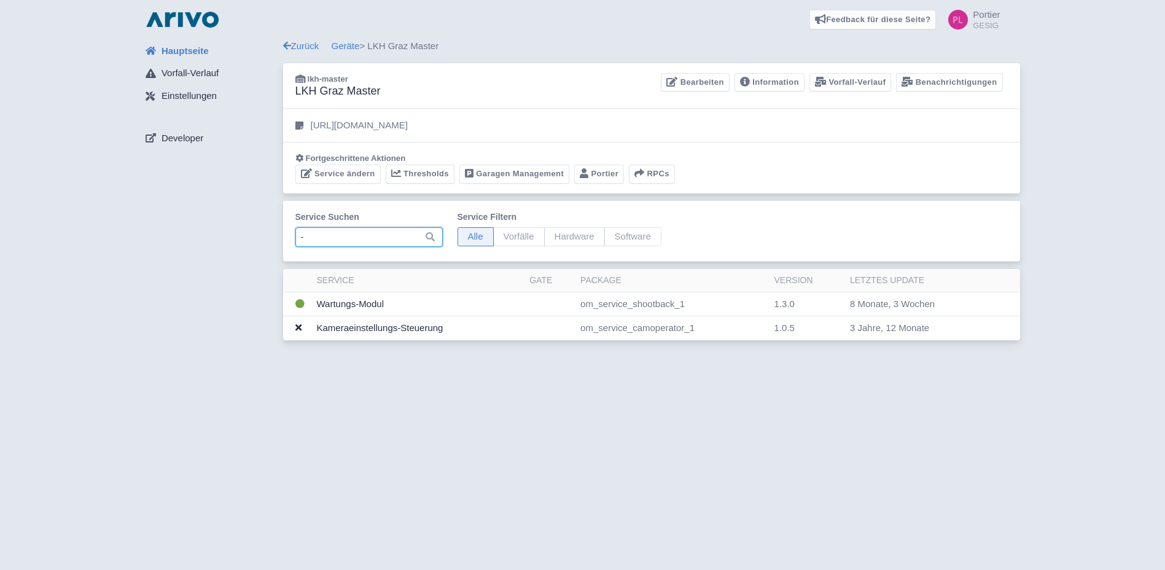 The height and width of the screenshot is (570, 1165). Describe the element at coordinates (519, 236) in the screenshot. I see `span: Vorfälle` at that location.